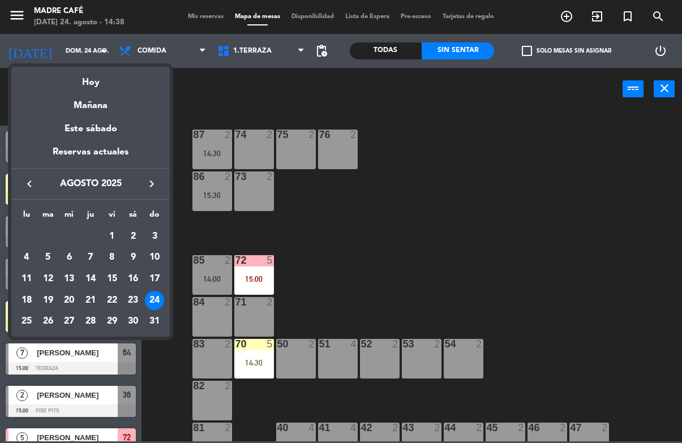 This screenshot has width=682, height=443. Describe the element at coordinates (48, 279) in the screenshot. I see `td: 12 de agosto de 2025` at that location.